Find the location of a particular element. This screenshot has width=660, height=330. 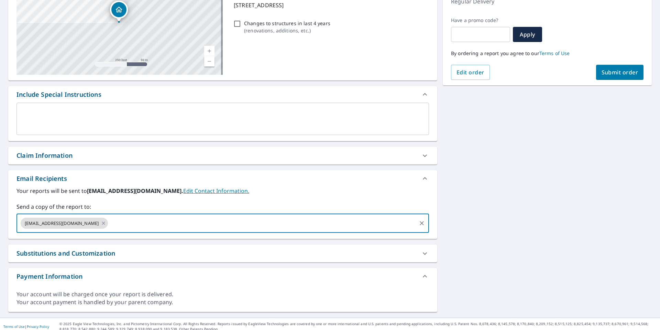

div: Dropped pin, building 1, Residential property, 7877 SW Edgewater E Wilsonville, OR 97070 is located at coordinates (119, 11).